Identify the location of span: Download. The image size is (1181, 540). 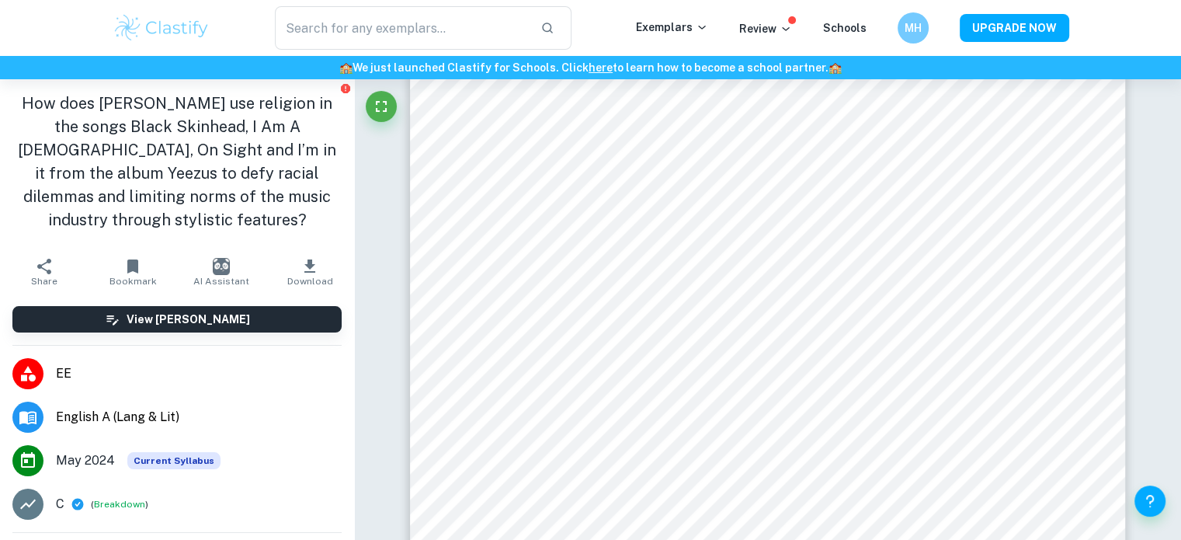
(310, 281).